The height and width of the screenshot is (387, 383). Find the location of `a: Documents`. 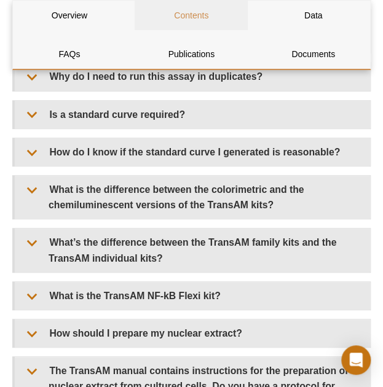

a: Documents is located at coordinates (313, 54).